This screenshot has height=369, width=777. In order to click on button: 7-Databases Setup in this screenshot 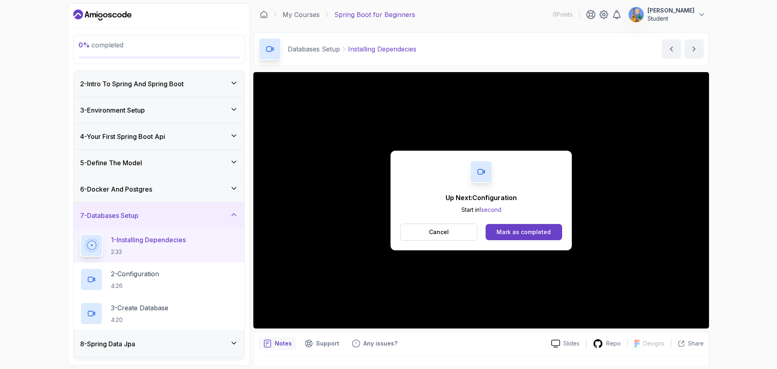, I will do `click(159, 215)`.